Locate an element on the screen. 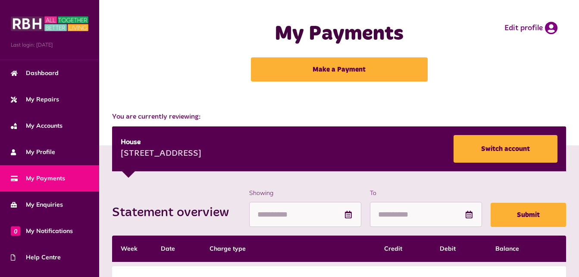  img: MyRBH is located at coordinates (50, 24).